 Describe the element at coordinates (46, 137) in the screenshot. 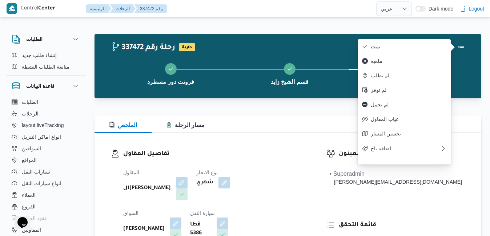

I see `button: انواع اماكن التنزيل` at that location.